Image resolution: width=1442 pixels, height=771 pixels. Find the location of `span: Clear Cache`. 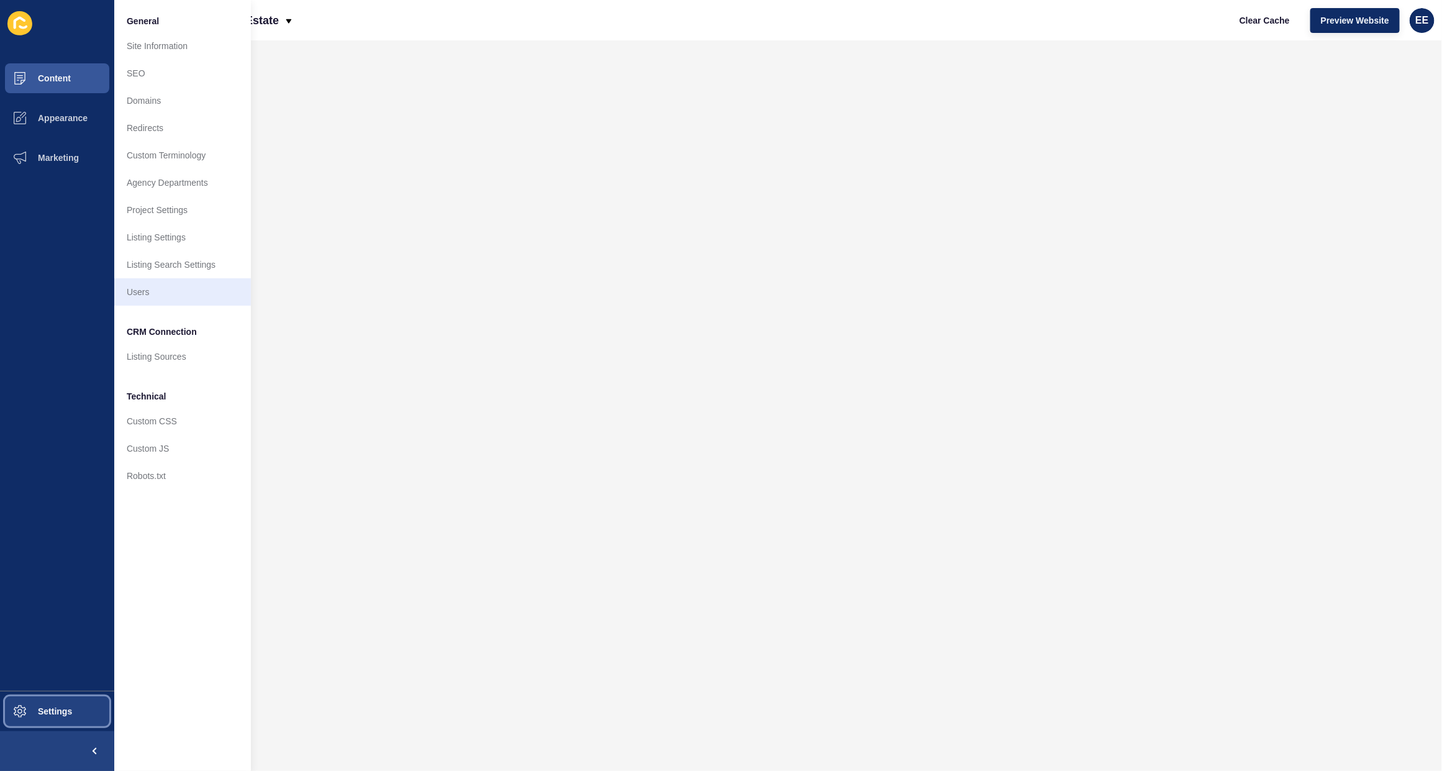

span: Clear Cache is located at coordinates (1265, 20).